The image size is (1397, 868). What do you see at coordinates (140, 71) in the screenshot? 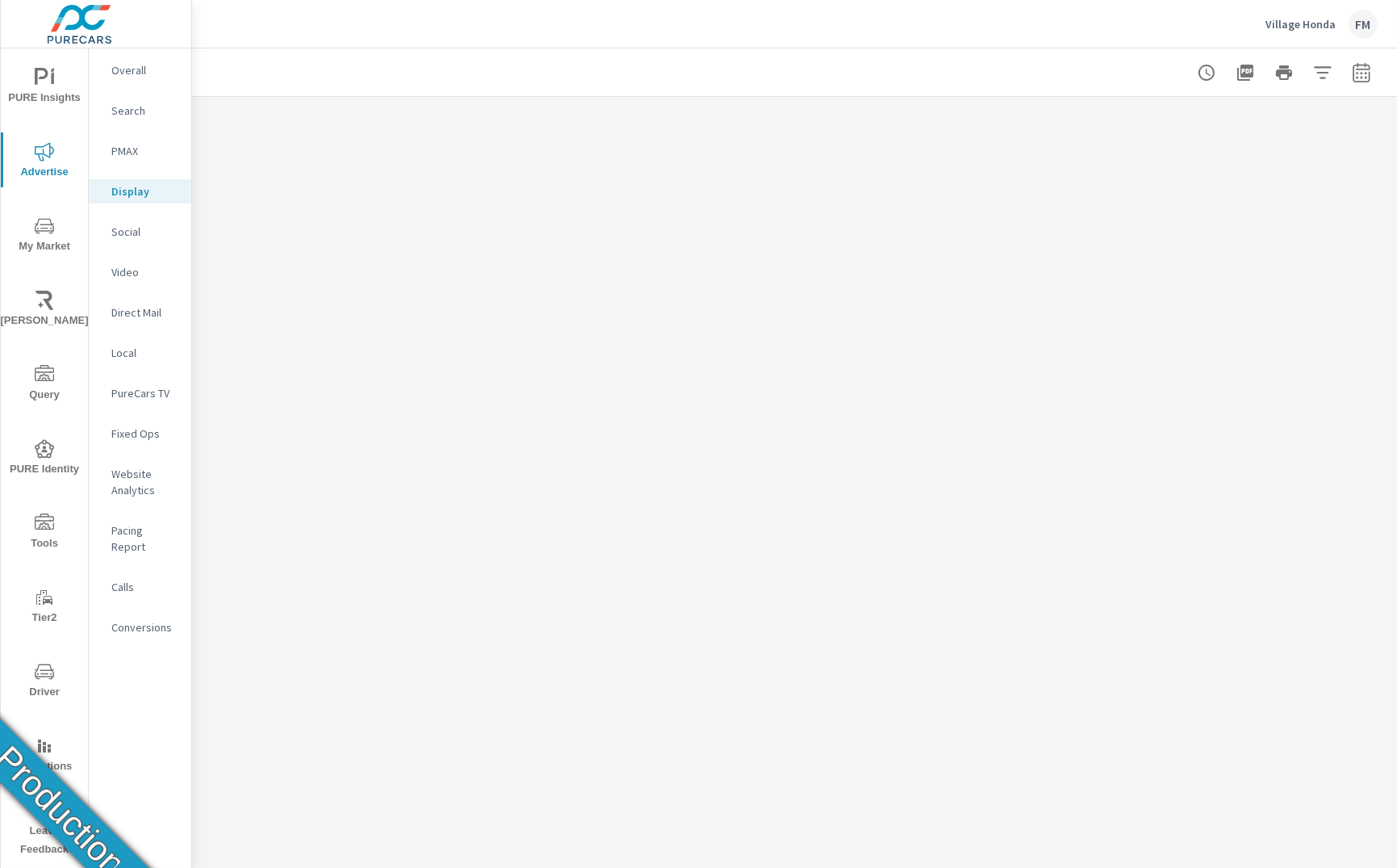
I see `div: Overall` at bounding box center [140, 71].